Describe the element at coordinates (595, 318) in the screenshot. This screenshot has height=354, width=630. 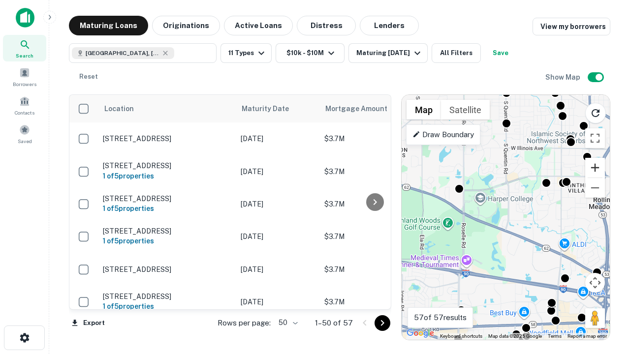
I see `button: Drag Pegman onto the map to open Street View` at that location.